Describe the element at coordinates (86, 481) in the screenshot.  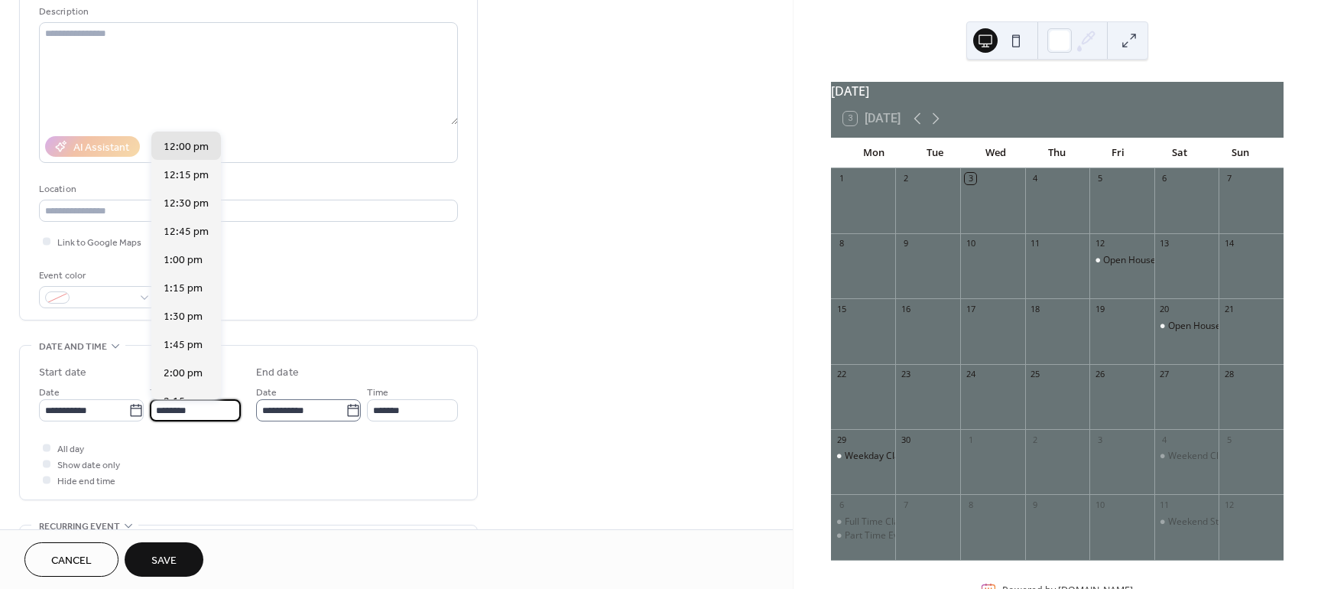
I see `span: Hide end time` at that location.